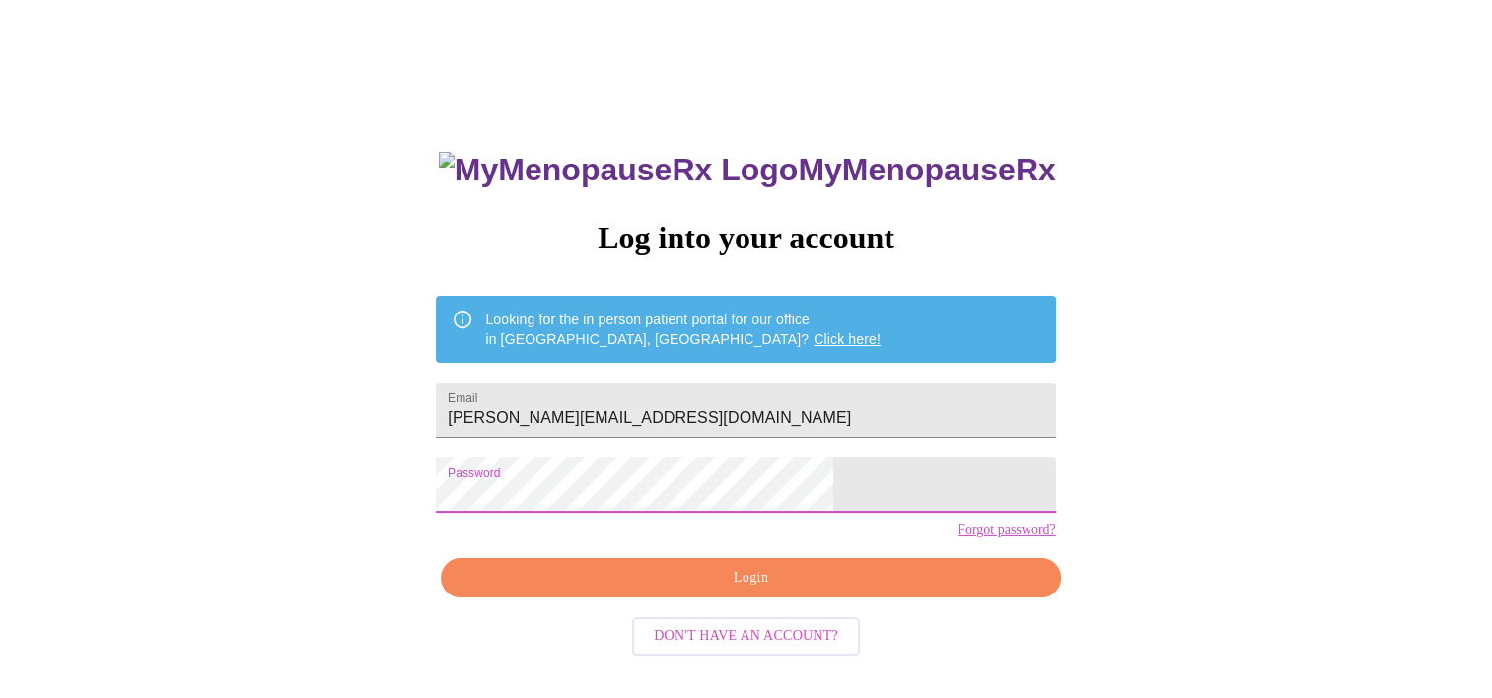  Describe the element at coordinates (746, 634) in the screenshot. I see `a: Don't have an account?` at that location.